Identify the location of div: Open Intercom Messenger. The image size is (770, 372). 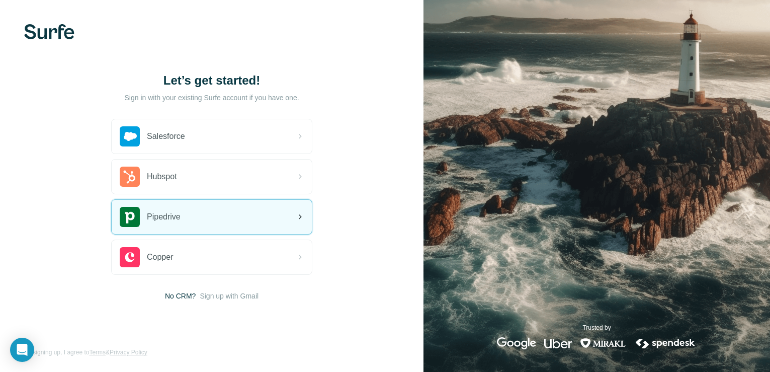
(22, 350).